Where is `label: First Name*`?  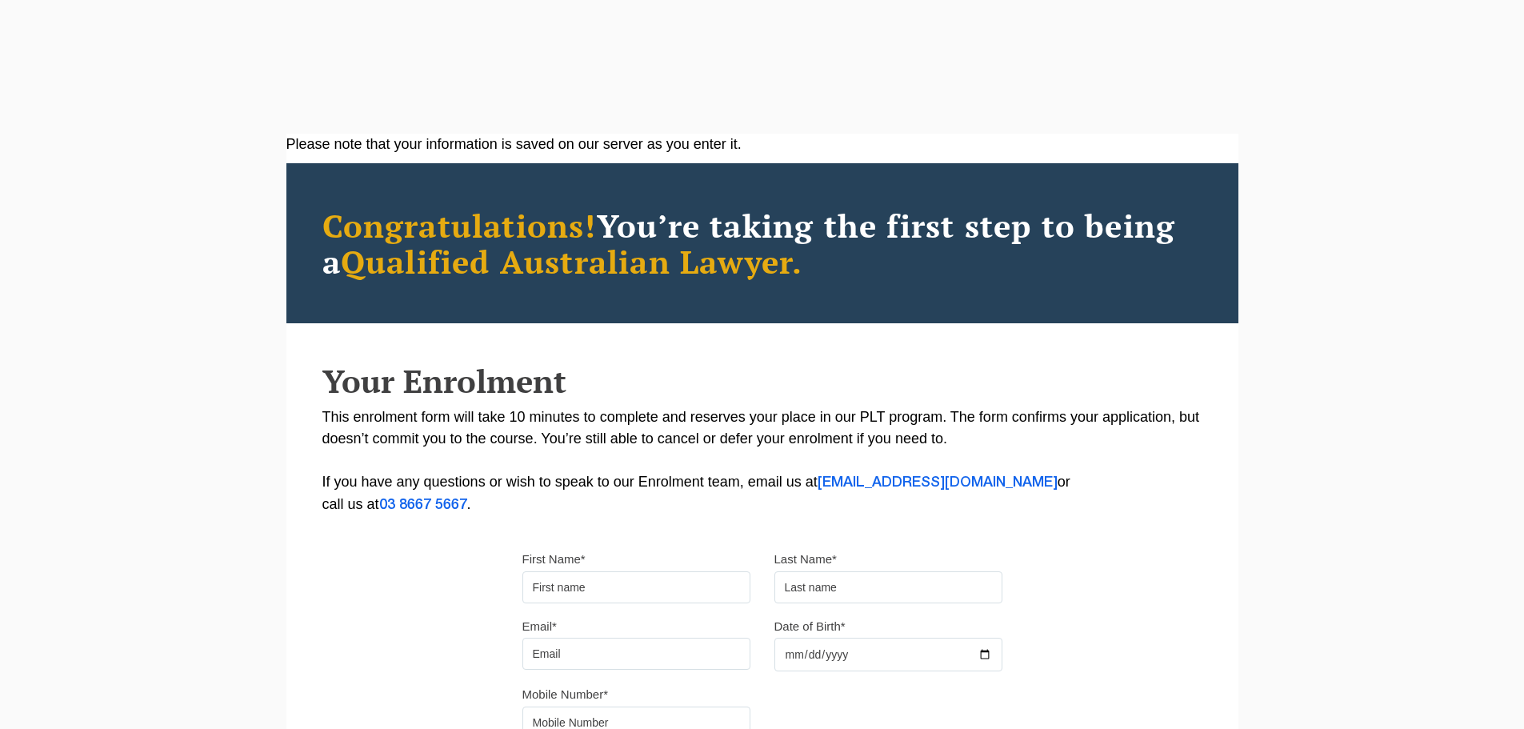
label: First Name* is located at coordinates (554, 559).